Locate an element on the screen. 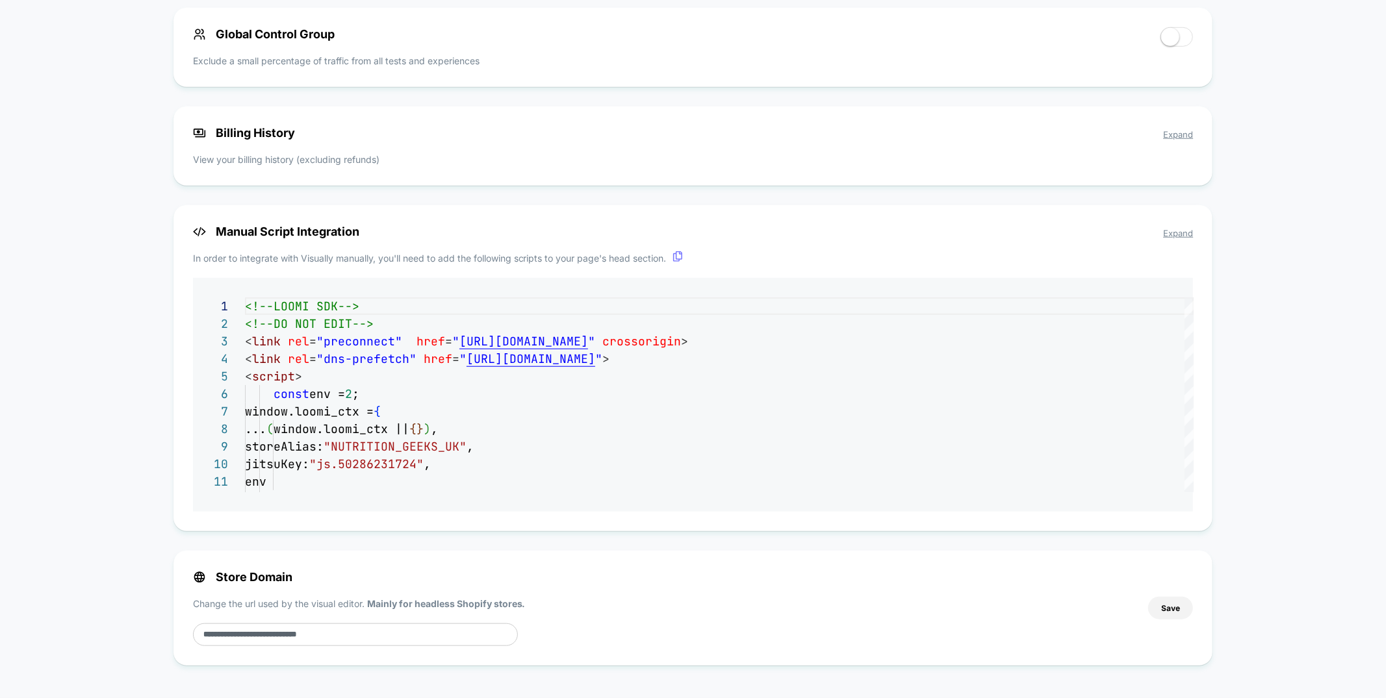  span: Global Control Group is located at coordinates (264, 34).